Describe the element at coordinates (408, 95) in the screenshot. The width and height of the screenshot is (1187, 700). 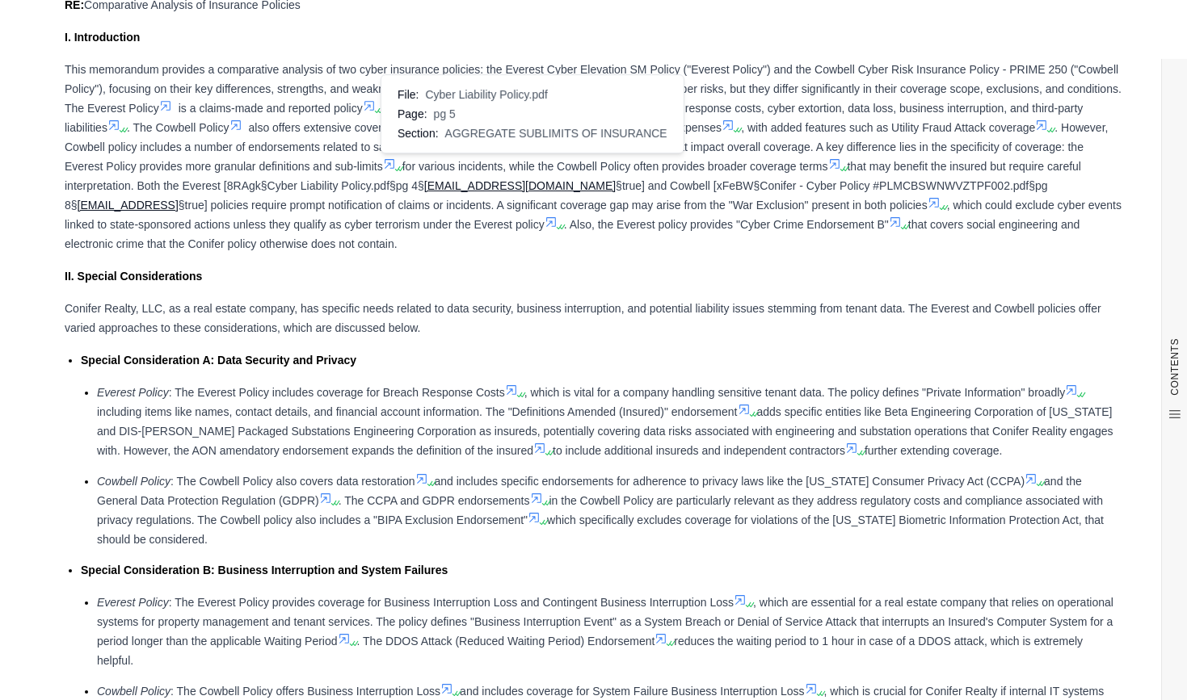
I see `span: File:` at that location.